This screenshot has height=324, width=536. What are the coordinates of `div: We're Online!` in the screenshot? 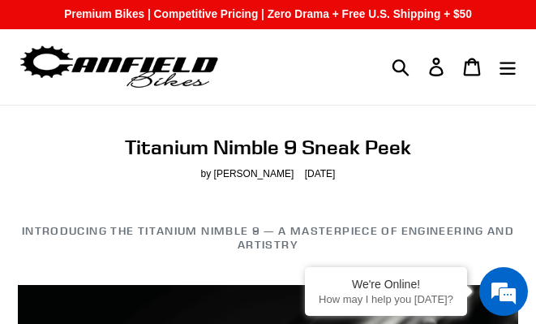 It's located at (386, 284).